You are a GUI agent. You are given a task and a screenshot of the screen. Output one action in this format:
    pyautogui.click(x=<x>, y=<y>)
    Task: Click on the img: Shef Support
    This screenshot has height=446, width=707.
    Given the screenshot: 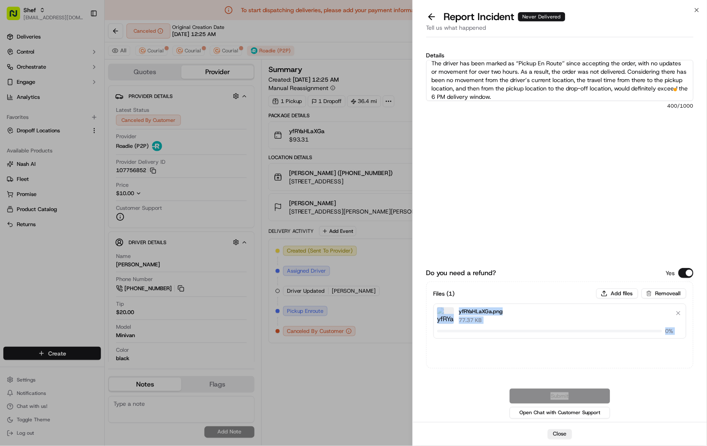 What is the action you would take?
    pyautogui.click(x=15, y=129)
    